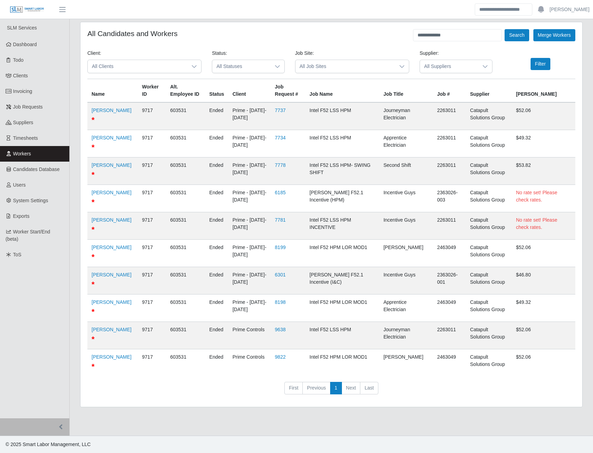  What do you see at coordinates (449, 280) in the screenshot?
I see `td: 2363026-001` at bounding box center [449, 280].